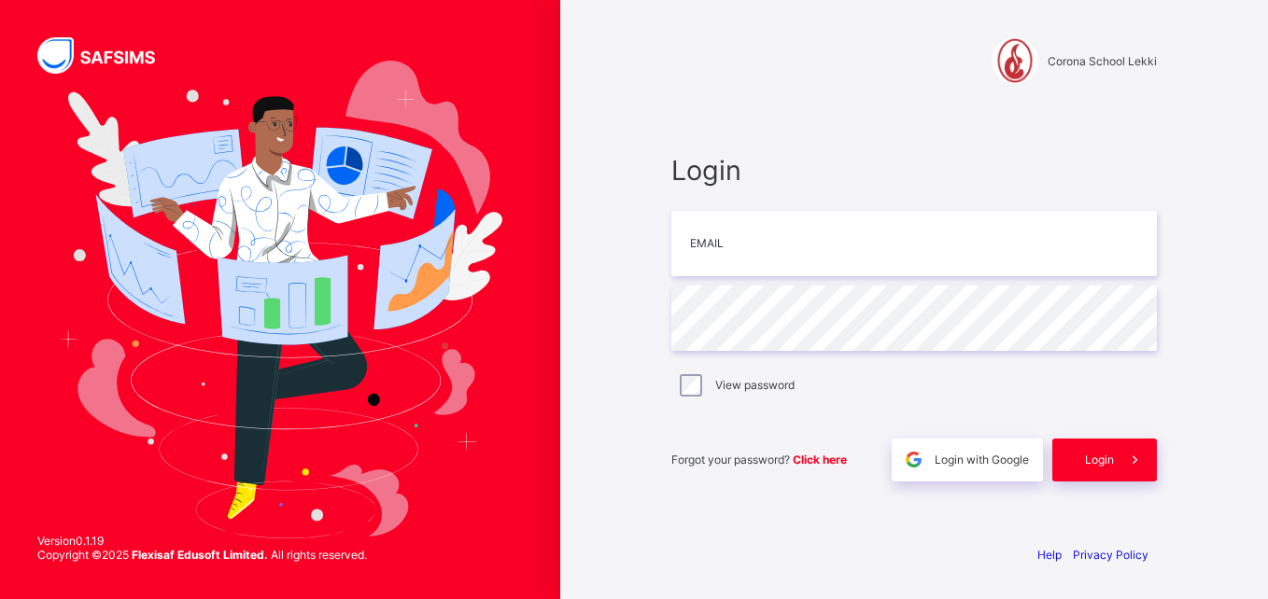 Image resolution: width=1268 pixels, height=599 pixels. I want to click on label: View password, so click(754, 385).